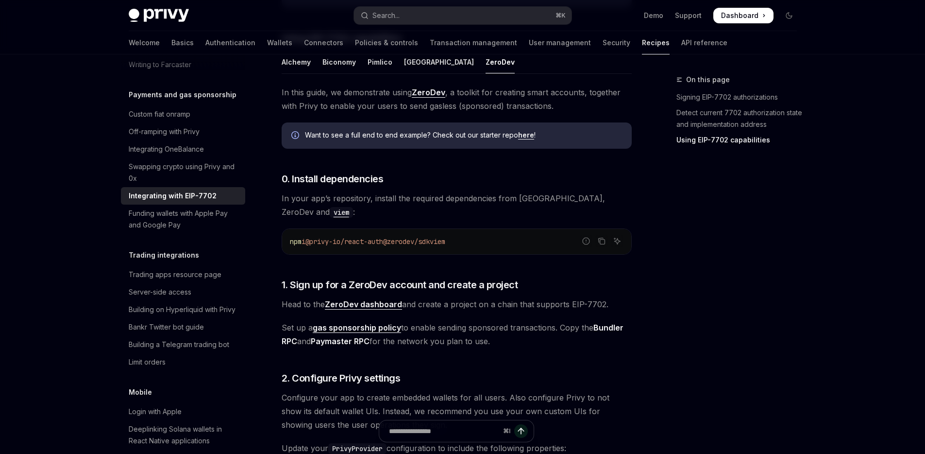 The height and width of the screenshot is (454, 925). What do you see at coordinates (400, 285) in the screenshot?
I see `span: 1. Sign up for a ZeroDev account and create a project` at bounding box center [400, 285].